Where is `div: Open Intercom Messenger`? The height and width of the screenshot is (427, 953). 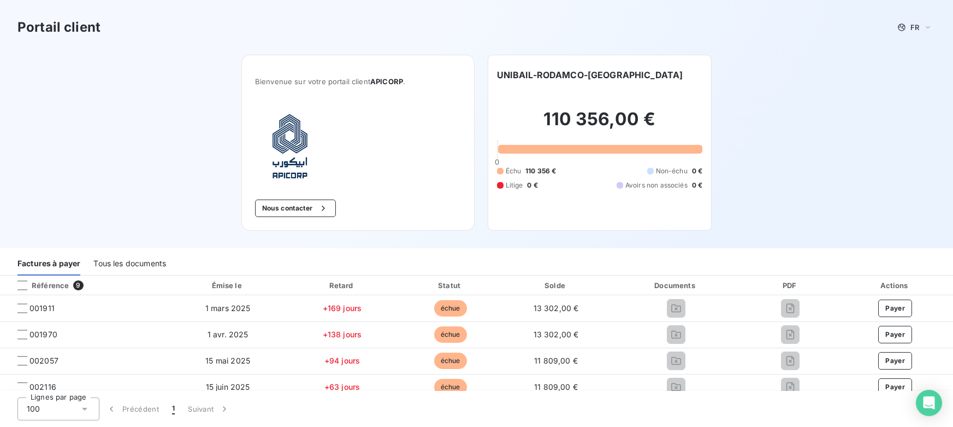 div: Open Intercom Messenger is located at coordinates (929, 403).